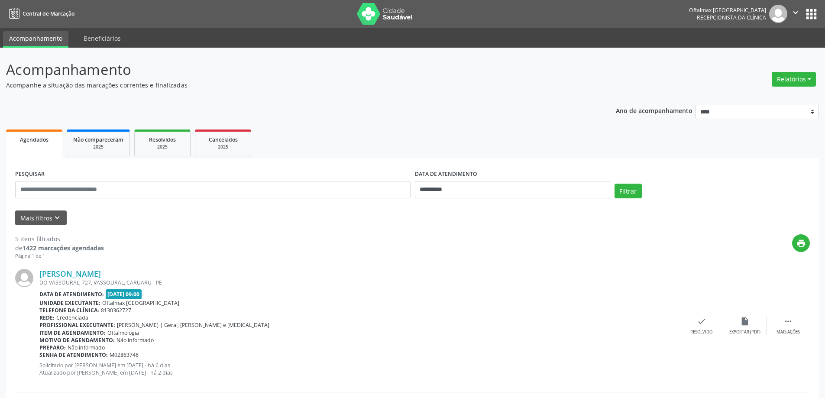  Describe the element at coordinates (360, 282) in the screenshot. I see `div: DO VASSOURAL, 727, VASSOURAL, CARUARU - PE` at that location.